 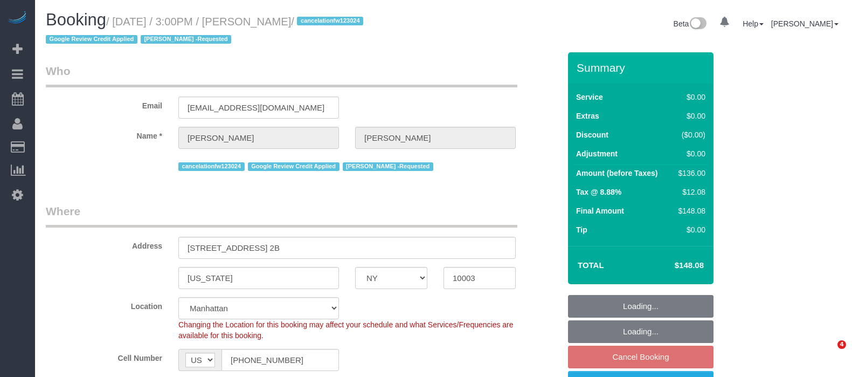 What do you see at coordinates (436, 137) in the screenshot?
I see `input: Last Name` at bounding box center [436, 137].